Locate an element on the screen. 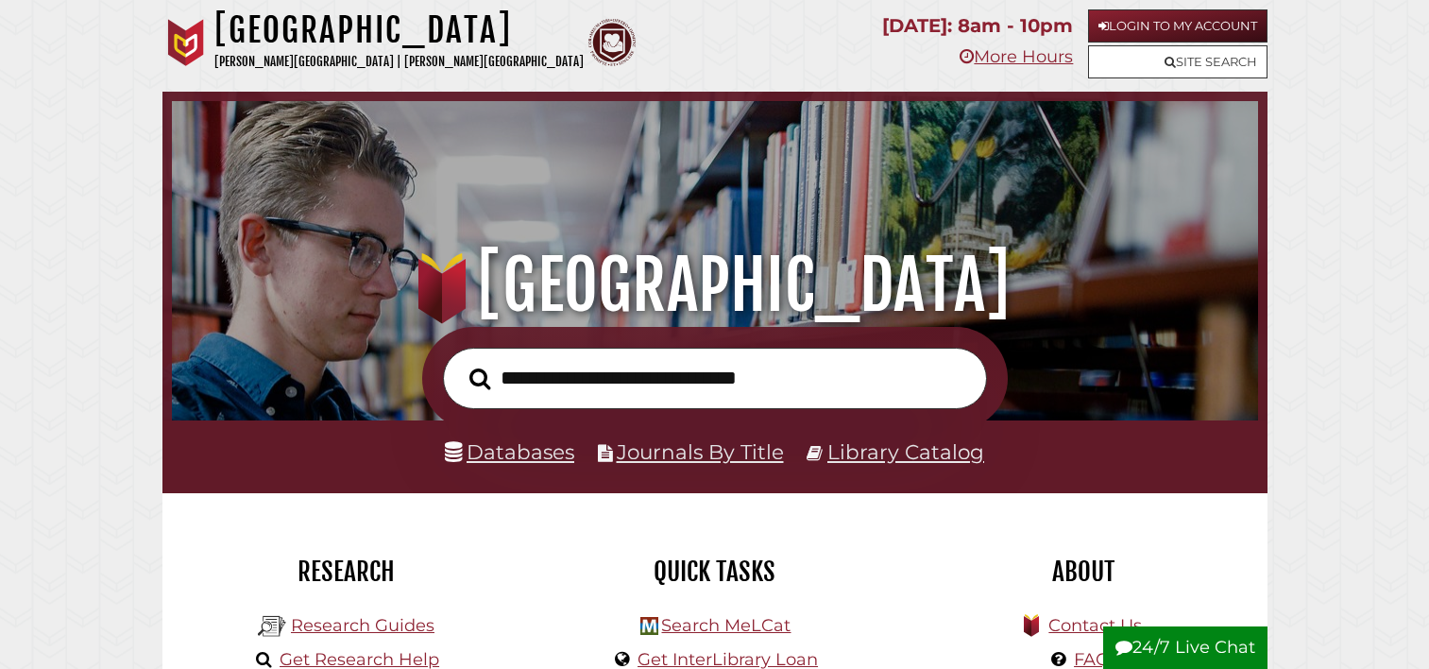  img: Calvin Theological Seminary is located at coordinates (612, 42).